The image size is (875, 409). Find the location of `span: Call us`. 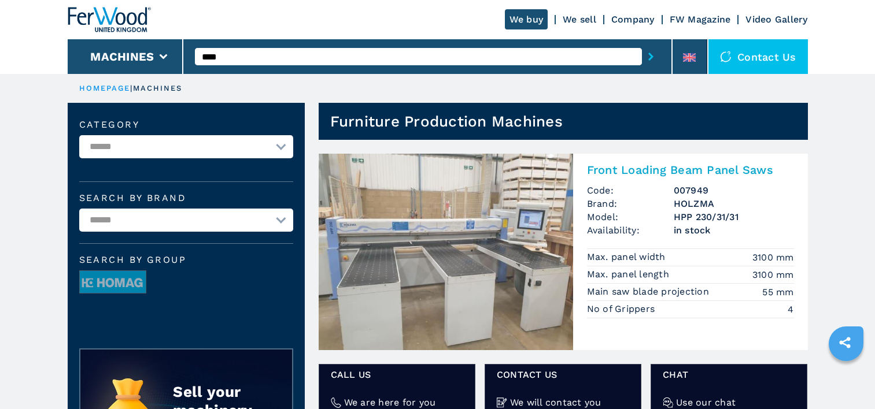

span: Call us is located at coordinates (397, 375).